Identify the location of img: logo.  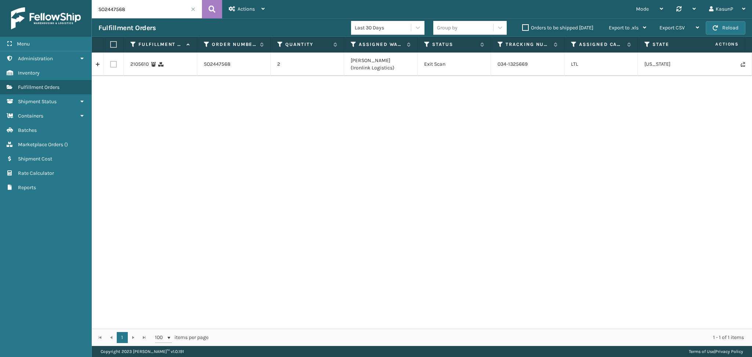
(46, 18).